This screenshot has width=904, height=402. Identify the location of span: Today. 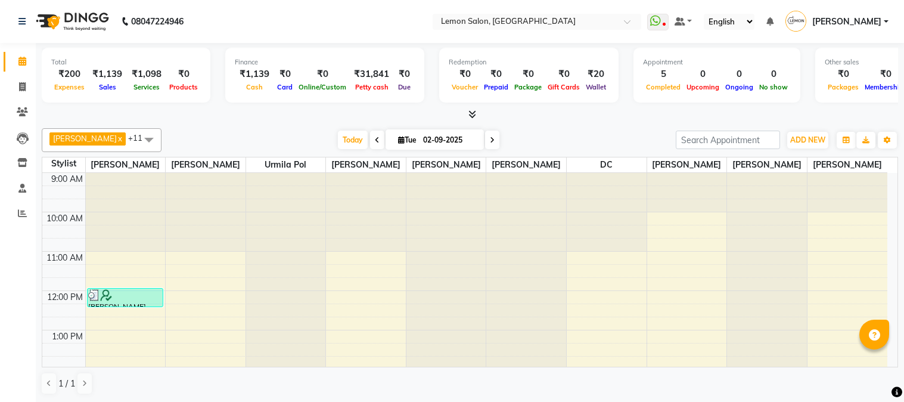
(353, 139).